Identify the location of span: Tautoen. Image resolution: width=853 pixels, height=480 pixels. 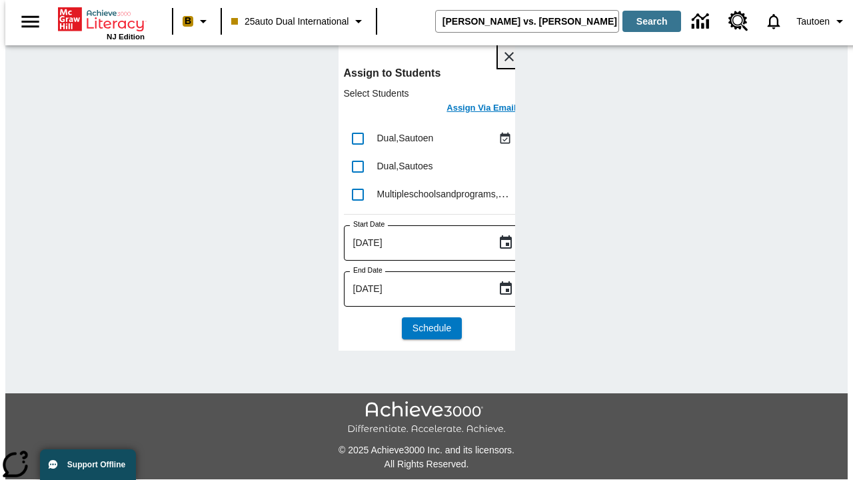
(813, 21).